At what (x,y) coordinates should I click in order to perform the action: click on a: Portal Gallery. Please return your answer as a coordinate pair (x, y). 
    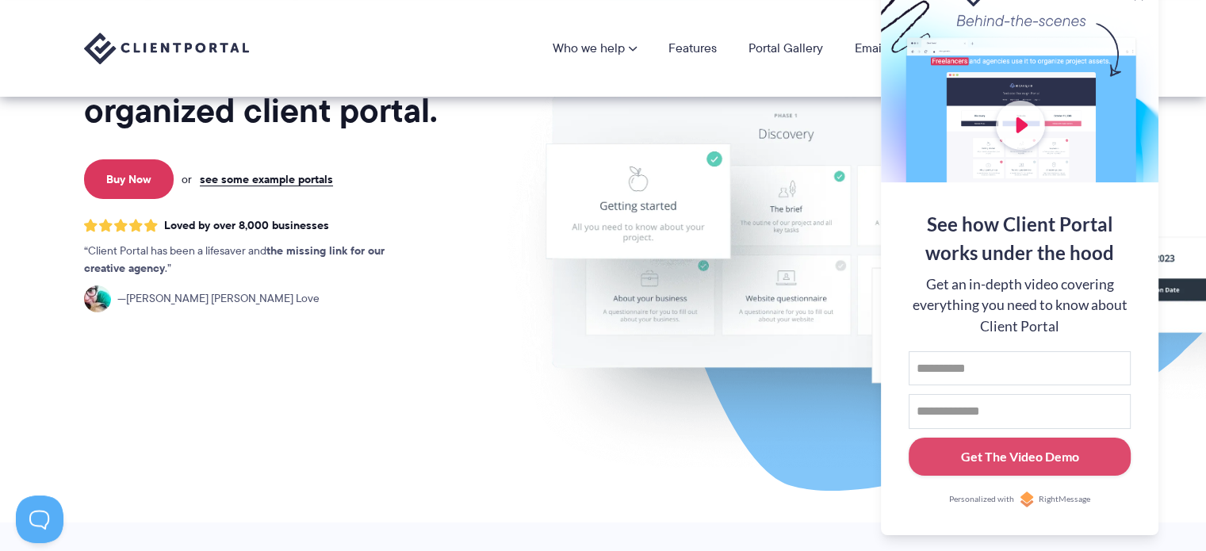
    Looking at the image, I should click on (785, 48).